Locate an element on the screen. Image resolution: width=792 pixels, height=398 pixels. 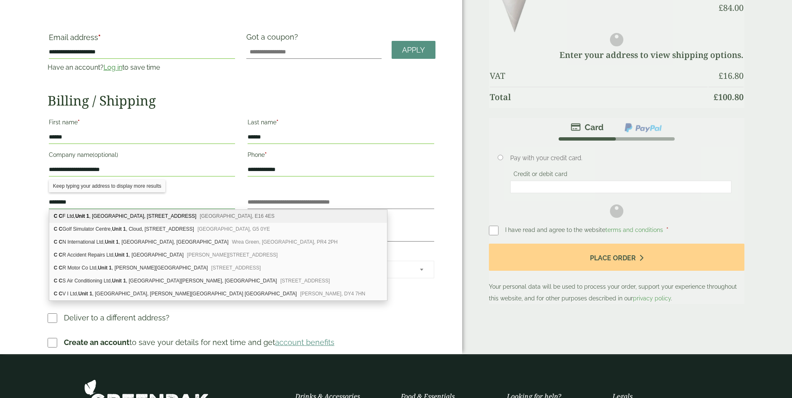
a: Log in is located at coordinates (113, 67).